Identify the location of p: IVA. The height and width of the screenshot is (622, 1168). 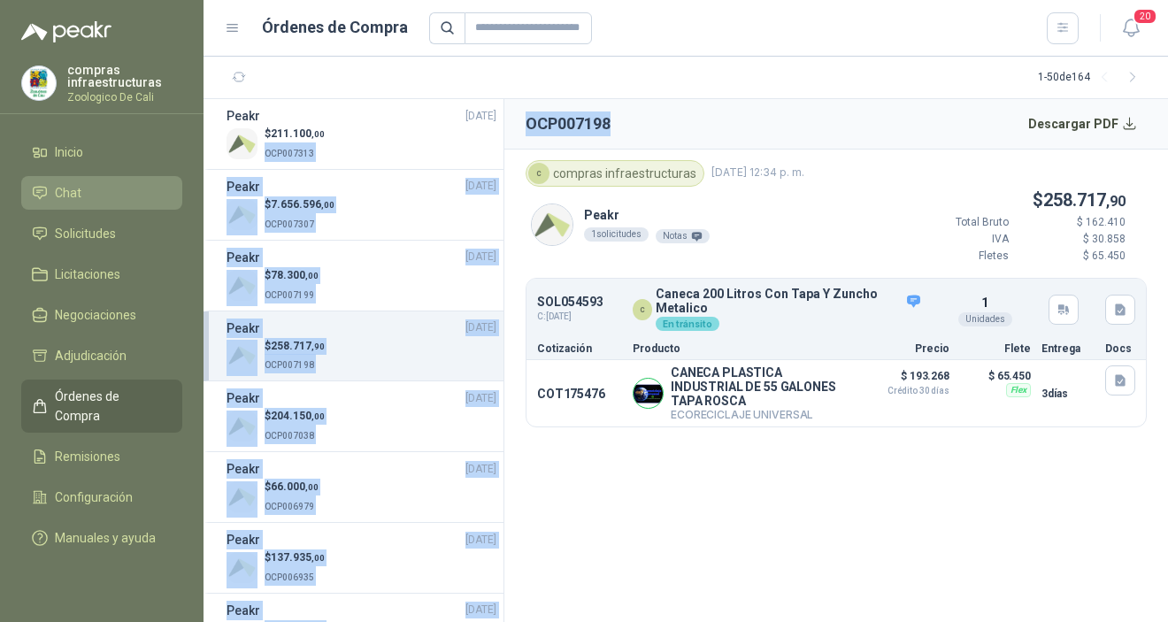
(956, 239).